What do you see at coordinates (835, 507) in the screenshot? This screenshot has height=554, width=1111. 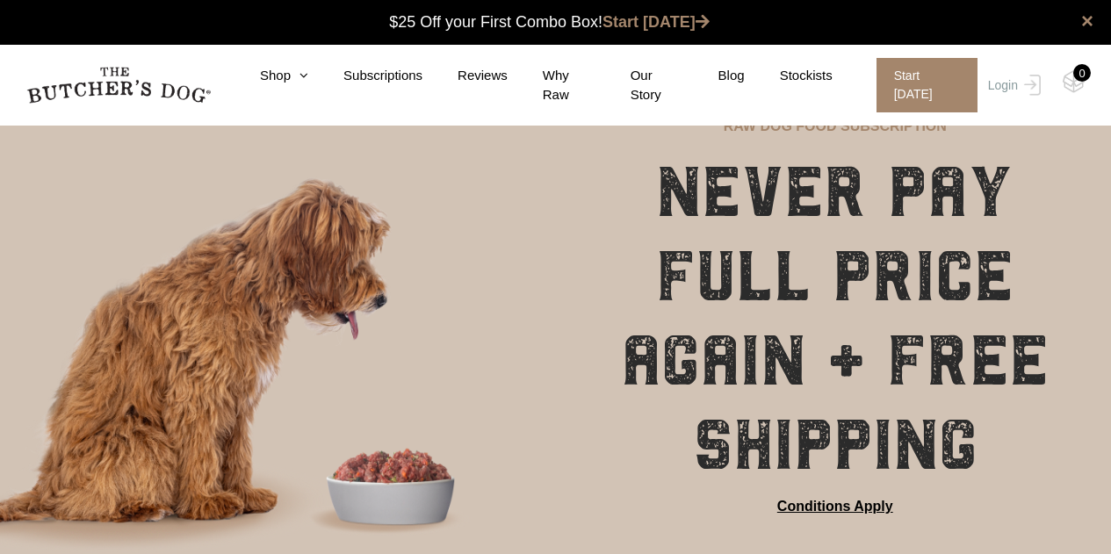 I see `a: Conditions Apply` at bounding box center [835, 507].